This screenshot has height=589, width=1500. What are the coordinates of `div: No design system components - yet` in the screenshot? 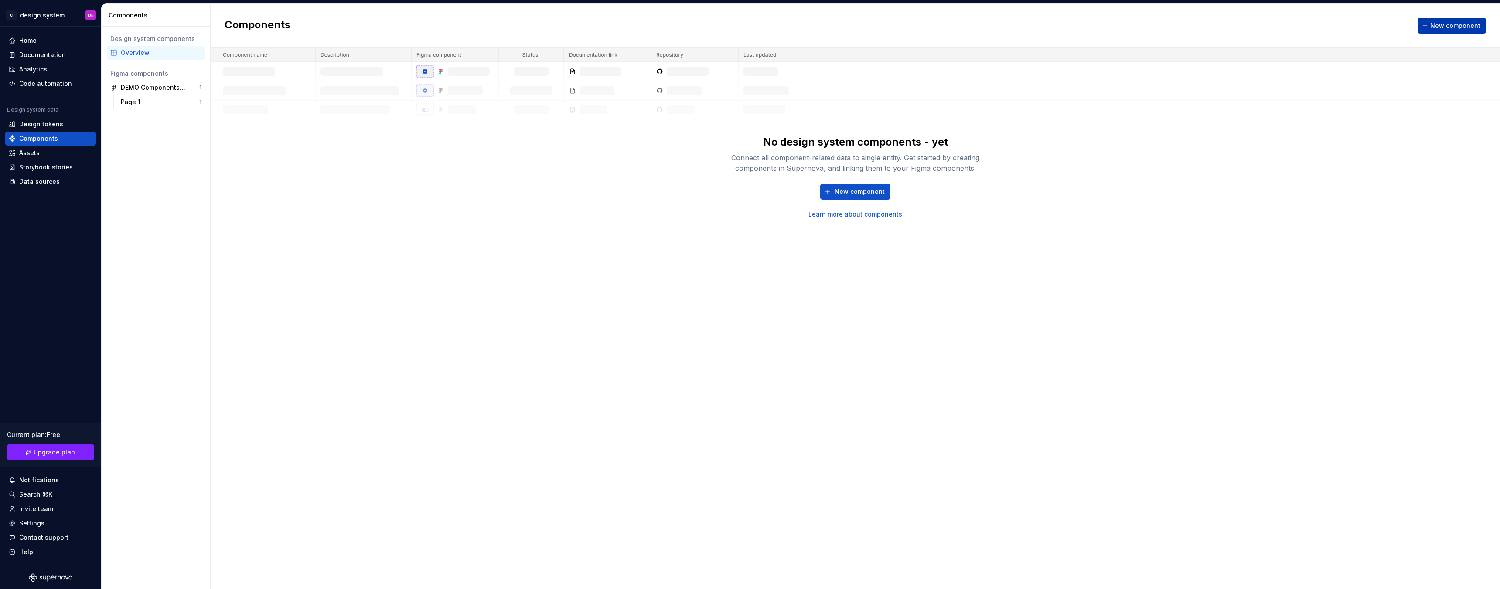 It's located at (855, 142).